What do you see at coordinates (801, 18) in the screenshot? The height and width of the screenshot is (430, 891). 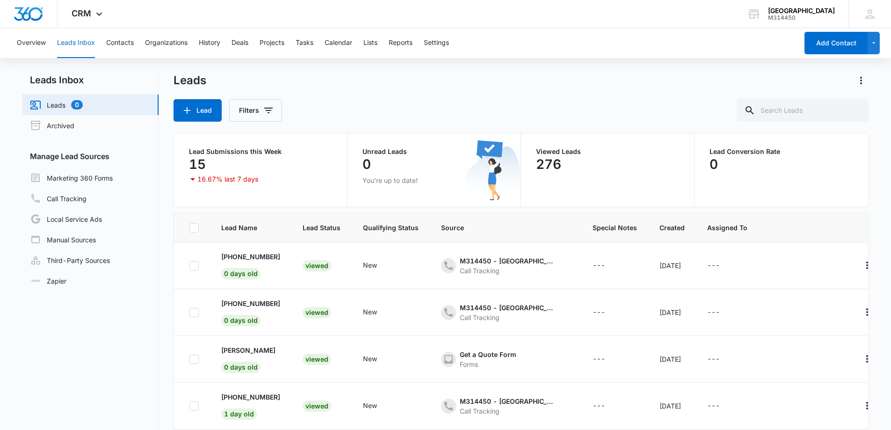 I see `div: account id` at bounding box center [801, 18].